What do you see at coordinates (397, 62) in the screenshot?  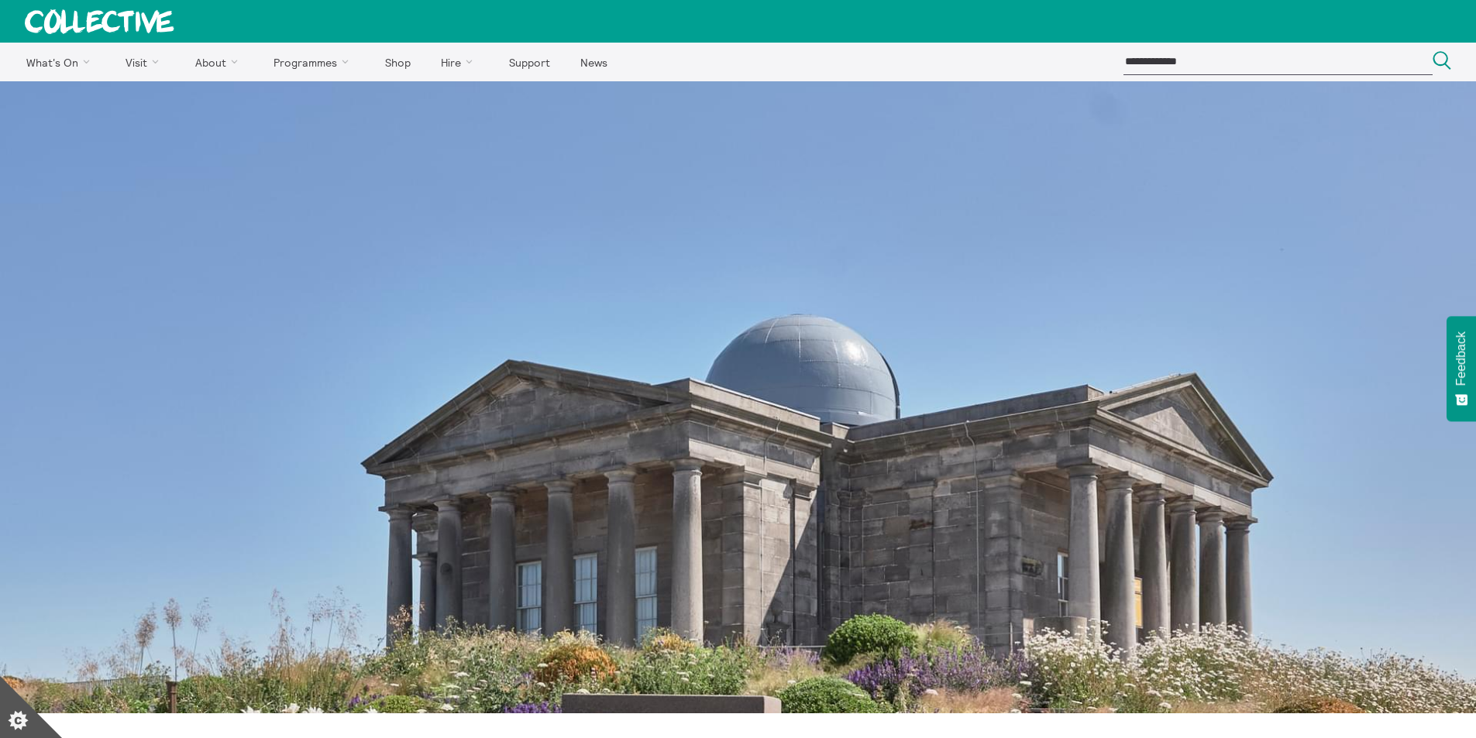 I see `a: Shop` at bounding box center [397, 62].